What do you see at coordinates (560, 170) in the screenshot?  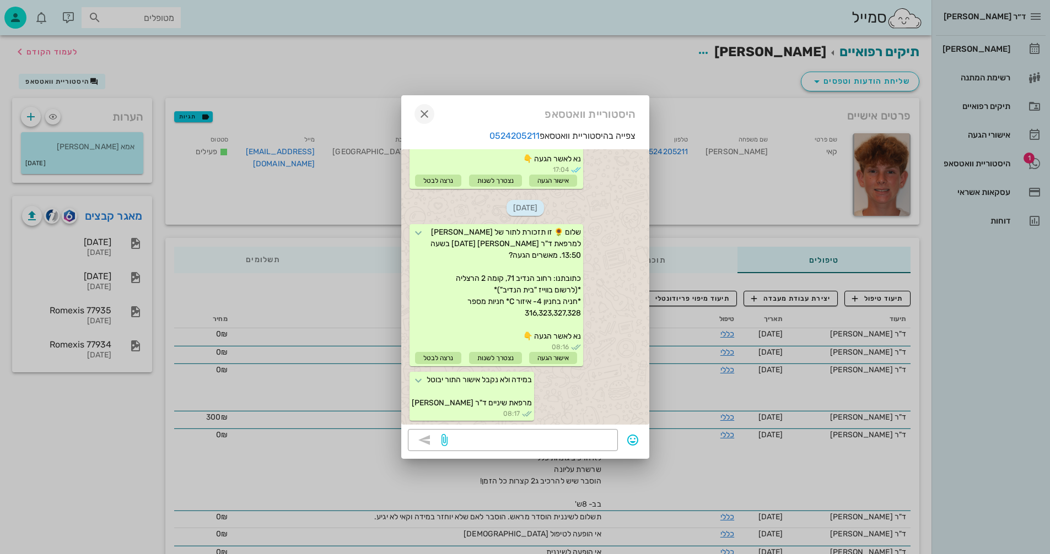 I see `span: 17:04` at bounding box center [560, 170].